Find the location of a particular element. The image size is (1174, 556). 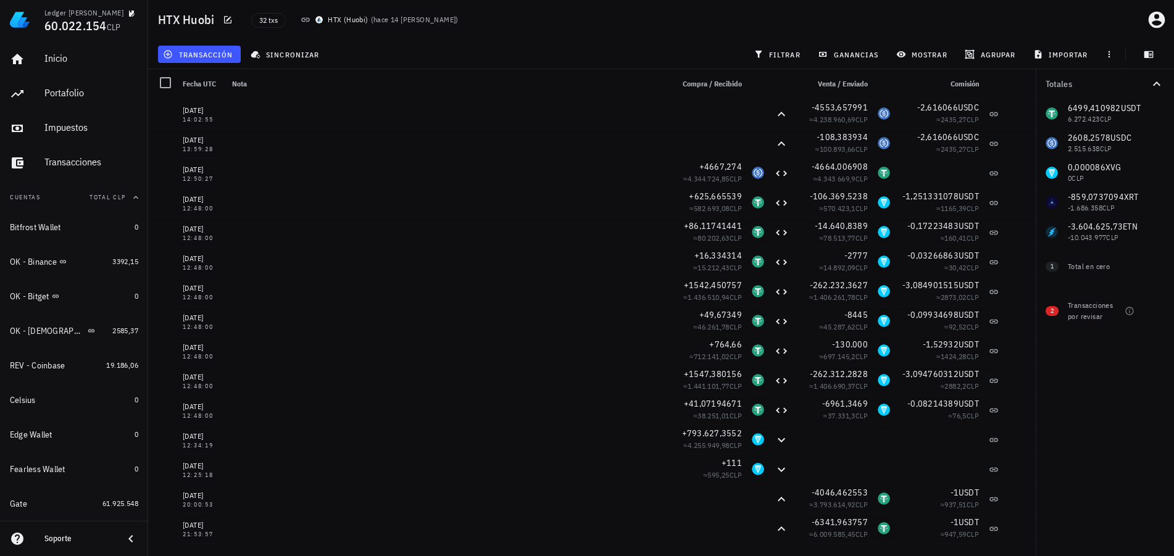

a: Bitfrost Wallet 0 is located at coordinates (74, 227).